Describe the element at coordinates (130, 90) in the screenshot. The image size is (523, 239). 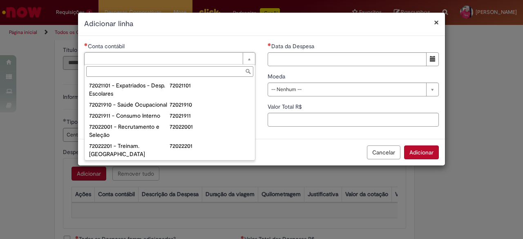
I see `div: 72021101 - Expatriados - Desp. Escolares` at that location.